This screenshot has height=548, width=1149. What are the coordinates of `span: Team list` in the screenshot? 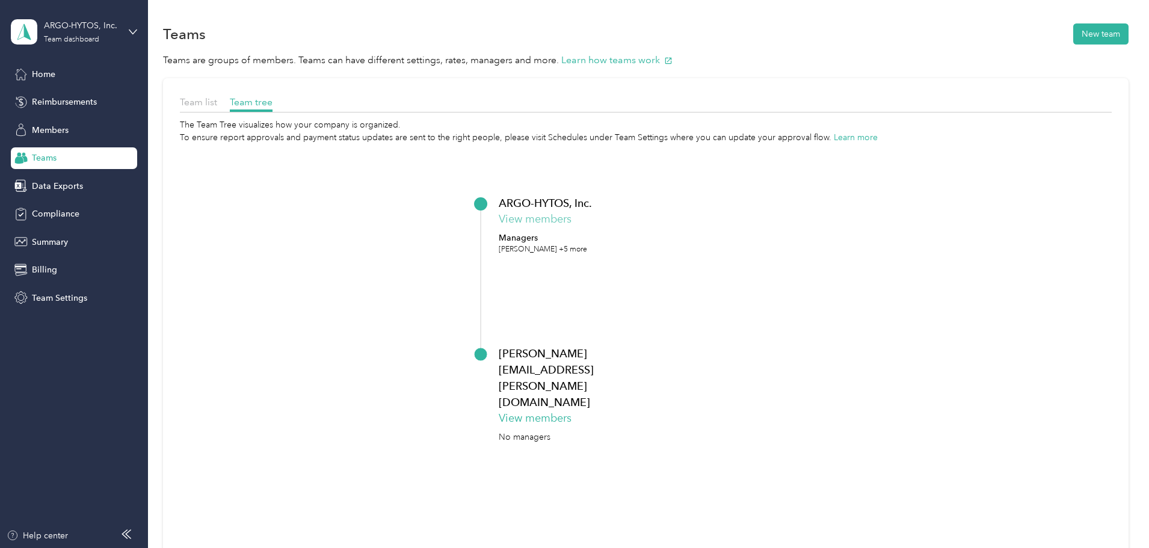 It's located at (199, 102).